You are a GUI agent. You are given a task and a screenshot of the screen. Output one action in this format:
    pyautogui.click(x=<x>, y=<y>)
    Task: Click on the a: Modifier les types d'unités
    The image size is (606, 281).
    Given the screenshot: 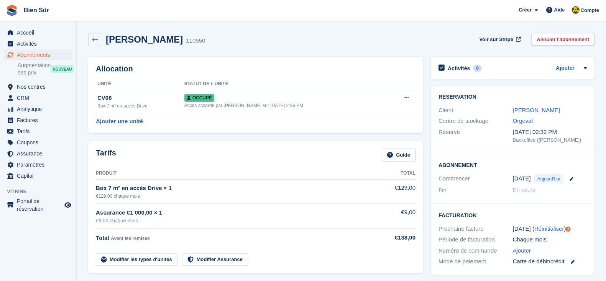 What is the action you would take?
    pyautogui.click(x=136, y=259)
    